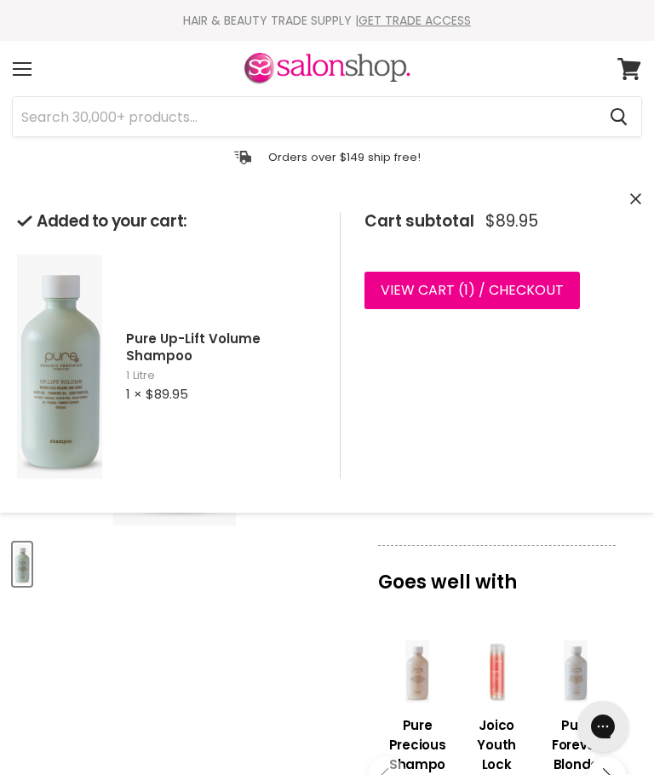 The width and height of the screenshot is (654, 775). I want to click on span: 1 Litre, so click(219, 375).